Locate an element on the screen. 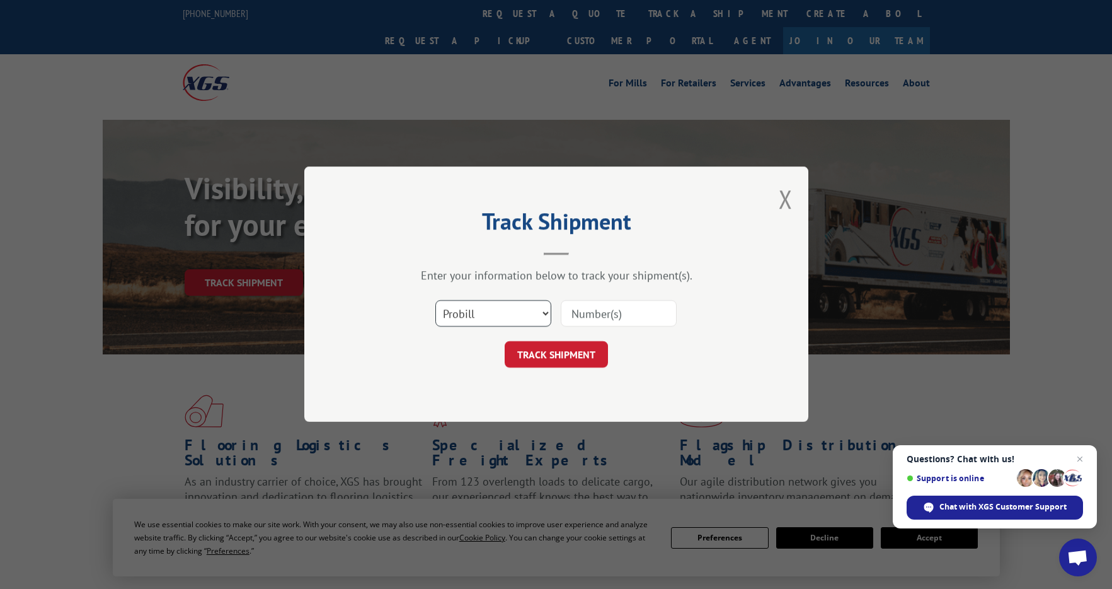 This screenshot has height=589, width=1112. span: Support is online is located at coordinates (960, 478).